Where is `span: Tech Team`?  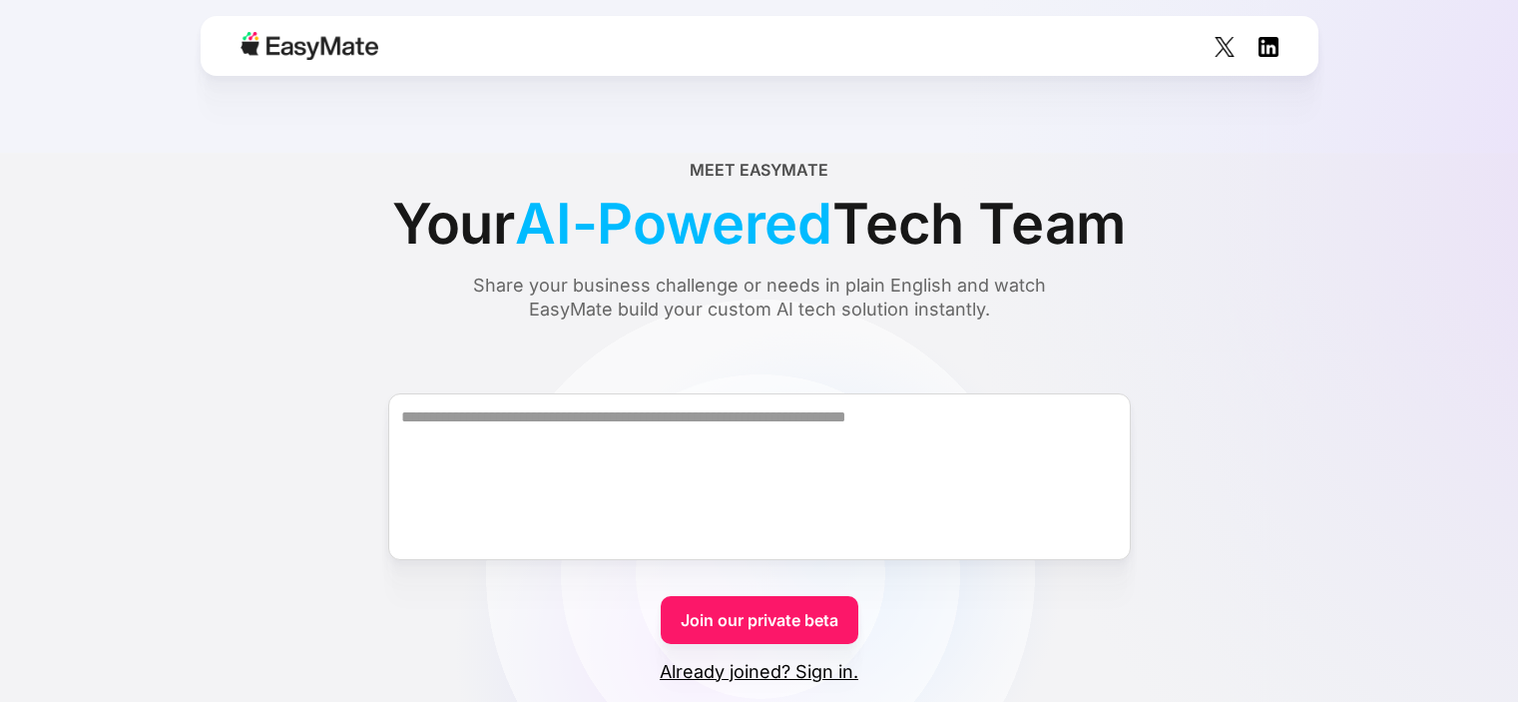 span: Tech Team is located at coordinates (979, 224).